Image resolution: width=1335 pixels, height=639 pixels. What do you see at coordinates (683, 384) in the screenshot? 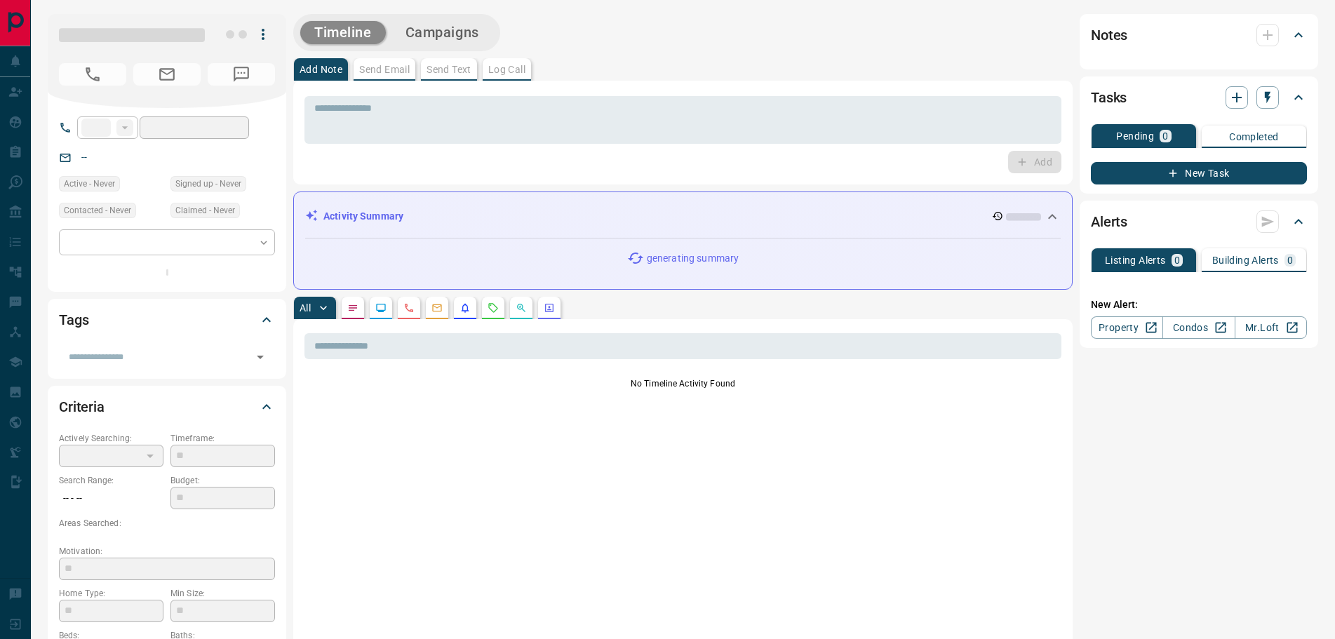
I see `p: No Timeline Activity Found` at bounding box center [683, 384].